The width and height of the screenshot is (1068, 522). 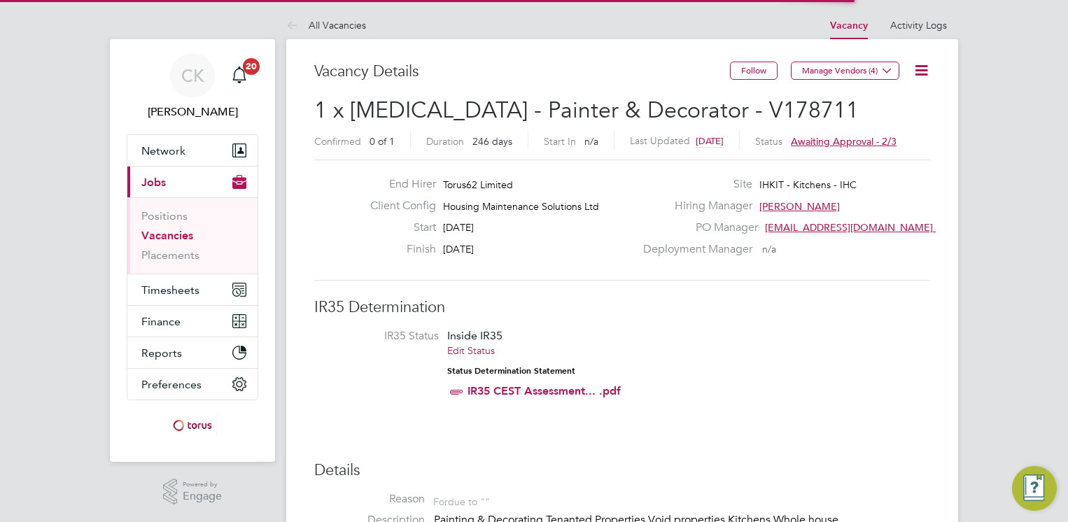 What do you see at coordinates (511, 371) in the screenshot?
I see `strong: Status Determination Statement` at bounding box center [511, 371].